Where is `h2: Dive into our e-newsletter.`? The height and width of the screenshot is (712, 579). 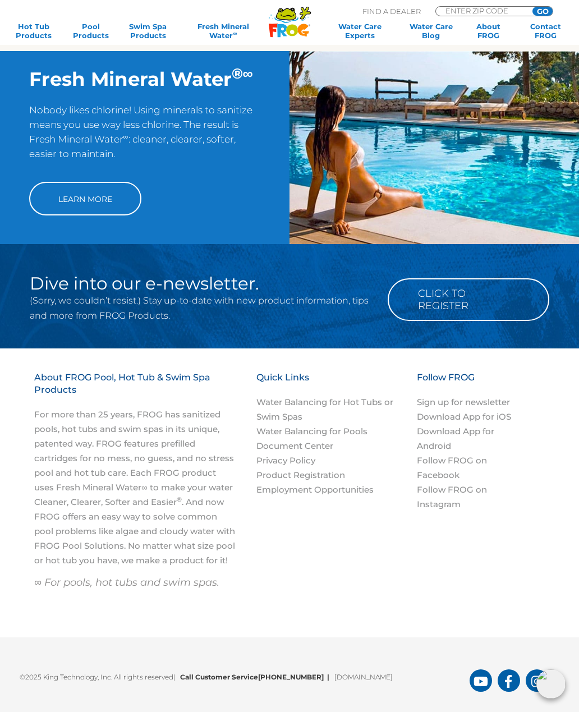
h2: Dive into our e-newsletter. is located at coordinates (201, 283).